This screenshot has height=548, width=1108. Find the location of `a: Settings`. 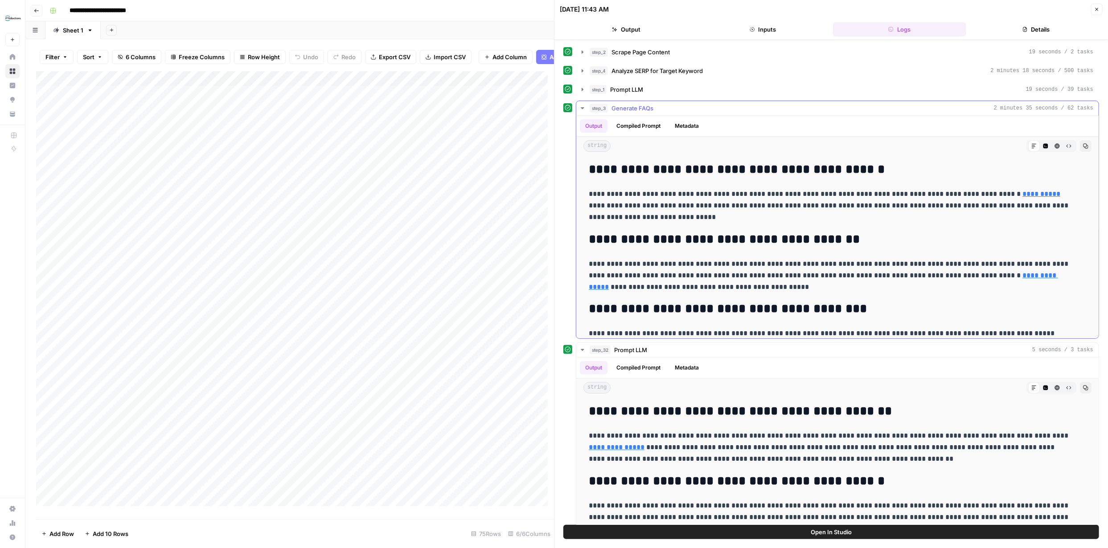

a: Settings is located at coordinates (12, 509).